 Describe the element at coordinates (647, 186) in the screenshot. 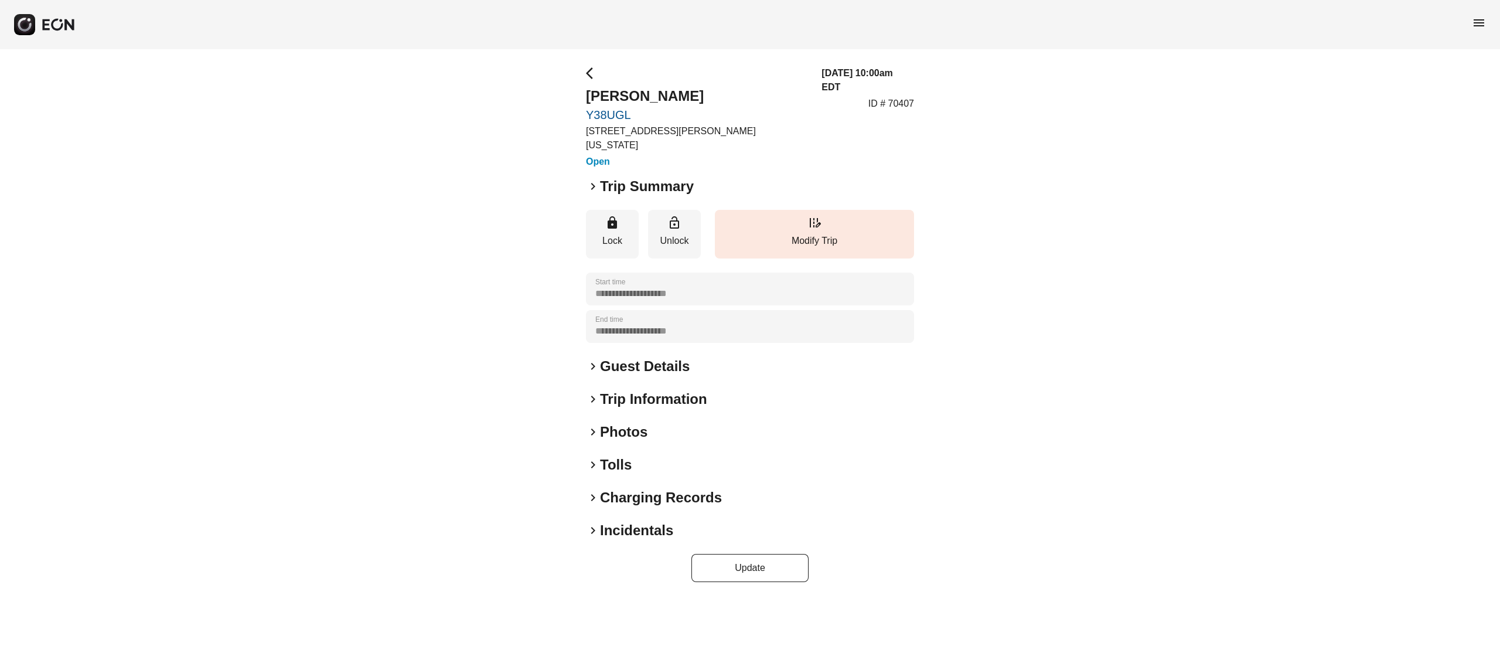

I see `h2: Trip Summary` at that location.